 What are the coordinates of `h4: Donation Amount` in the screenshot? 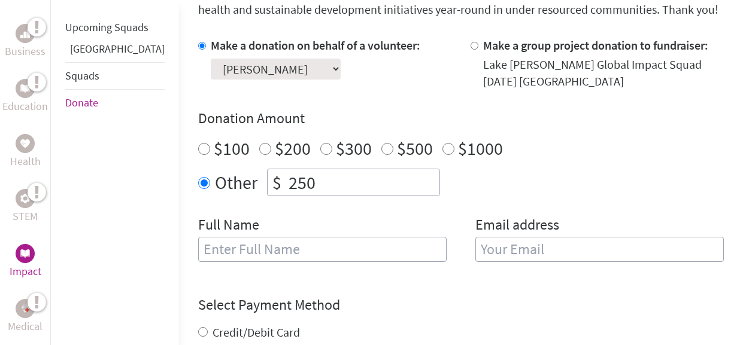 It's located at (461, 118).